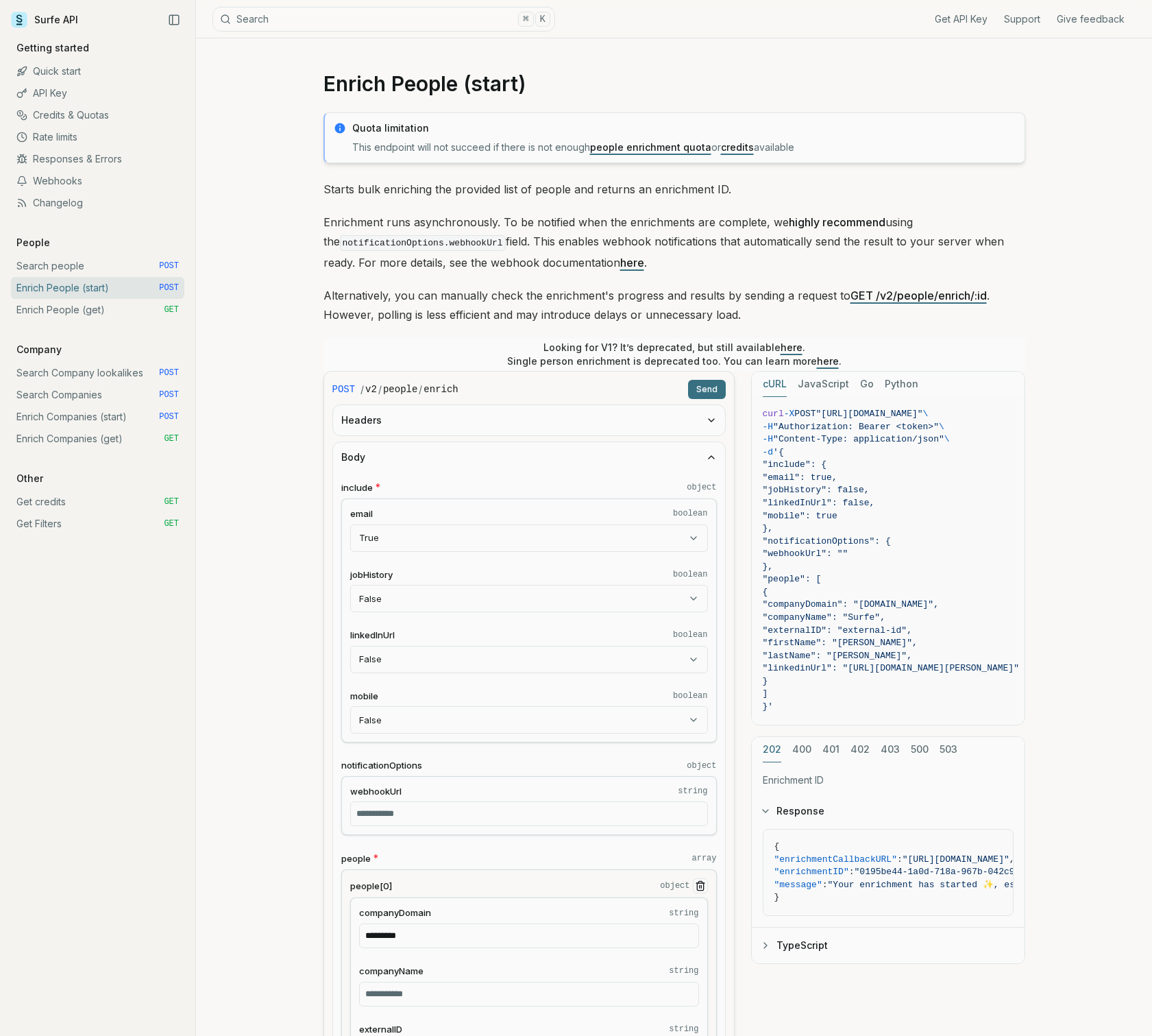 This screenshot has width=1152, height=1036. I want to click on a: people enrichment quota, so click(650, 147).